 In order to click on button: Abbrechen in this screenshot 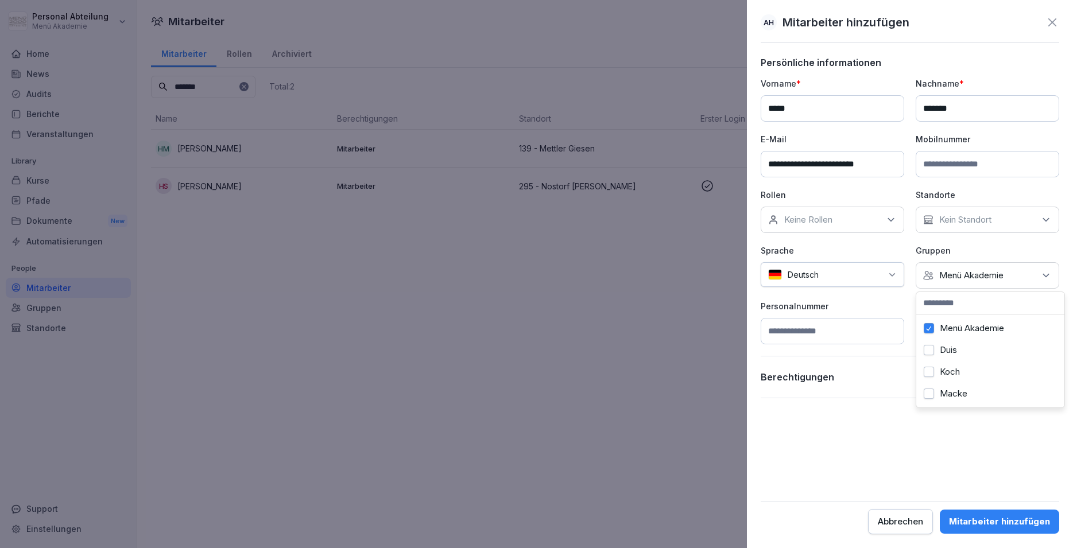, I will do `click(900, 522)`.